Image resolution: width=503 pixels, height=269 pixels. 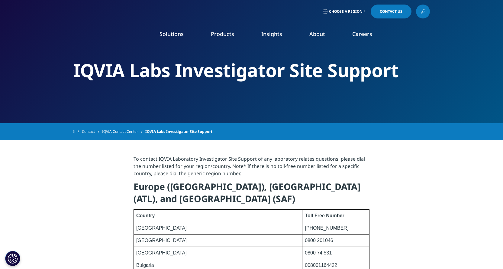 I want to click on p: To contact IQVIA Laboratory Investigator Site Support of any laboratory relates questions, please..., so click(x=251, y=168).